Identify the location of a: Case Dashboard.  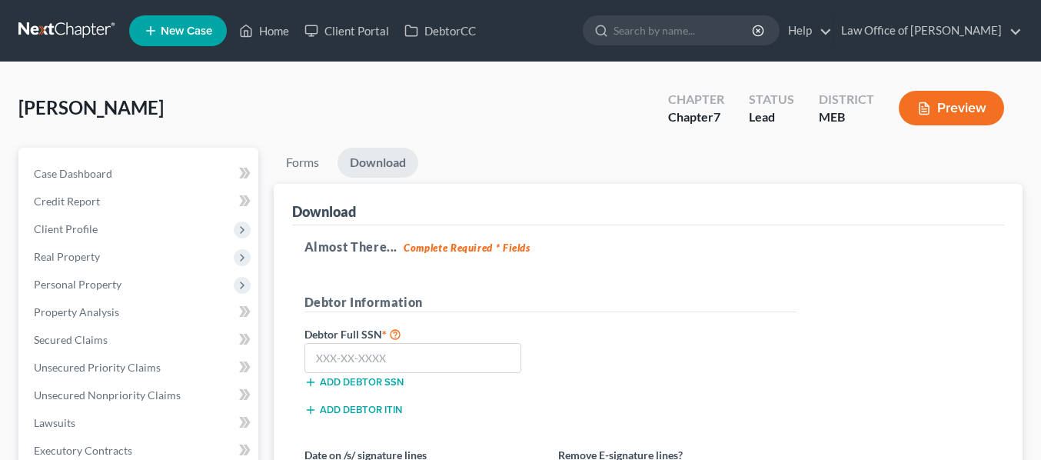
(140, 174).